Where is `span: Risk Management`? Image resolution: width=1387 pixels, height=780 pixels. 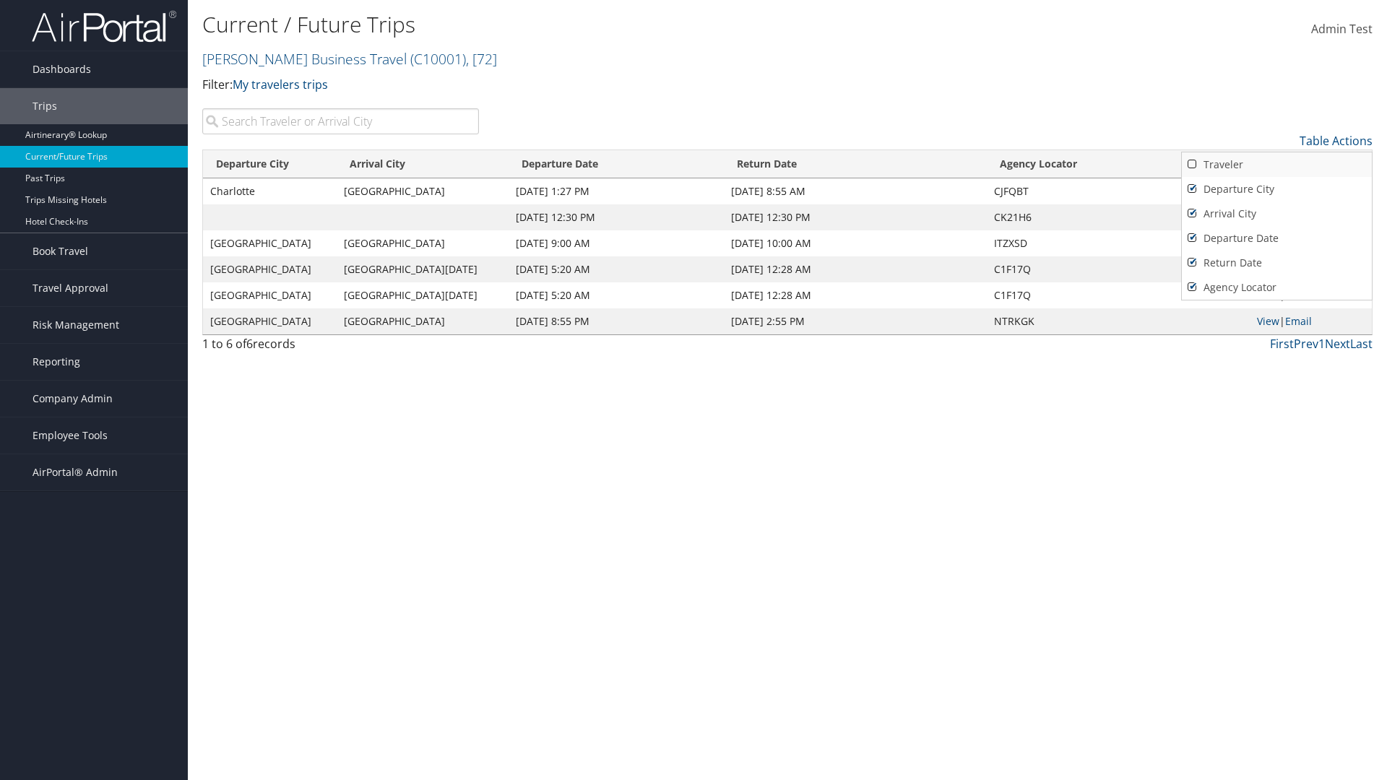
span: Risk Management is located at coordinates (76, 325).